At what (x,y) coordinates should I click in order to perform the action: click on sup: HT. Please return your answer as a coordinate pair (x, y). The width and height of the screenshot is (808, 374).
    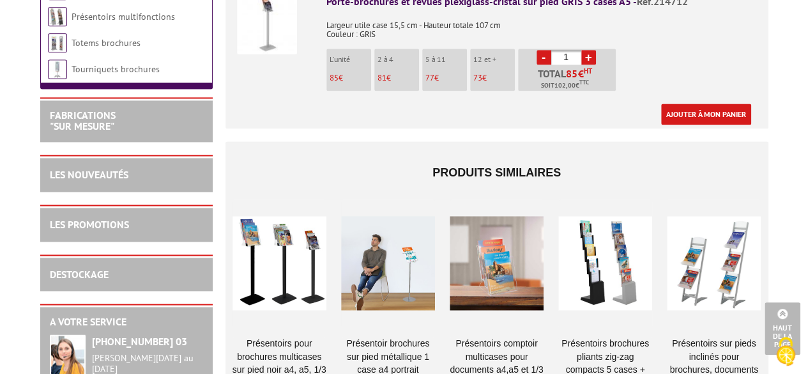
    Looking at the image, I should click on (587, 71).